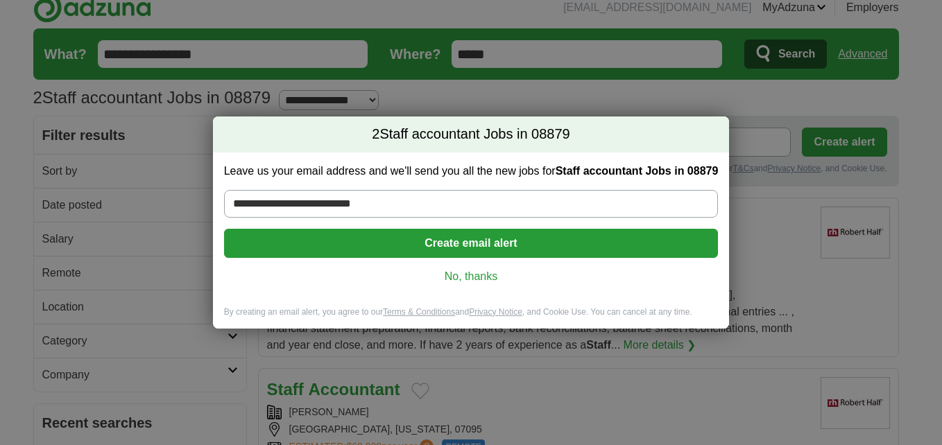 This screenshot has width=942, height=445. I want to click on a: Privacy Notice, so click(495, 312).